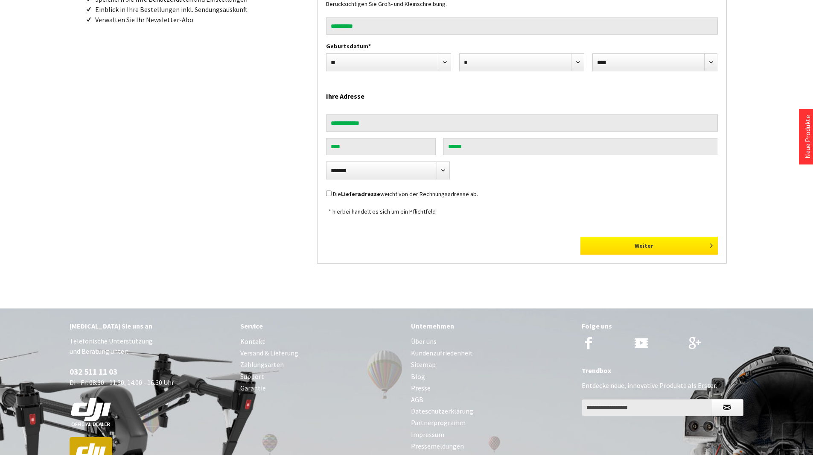 The width and height of the screenshot is (813, 455). I want to click on label: Geburtsdatum*, so click(522, 46).